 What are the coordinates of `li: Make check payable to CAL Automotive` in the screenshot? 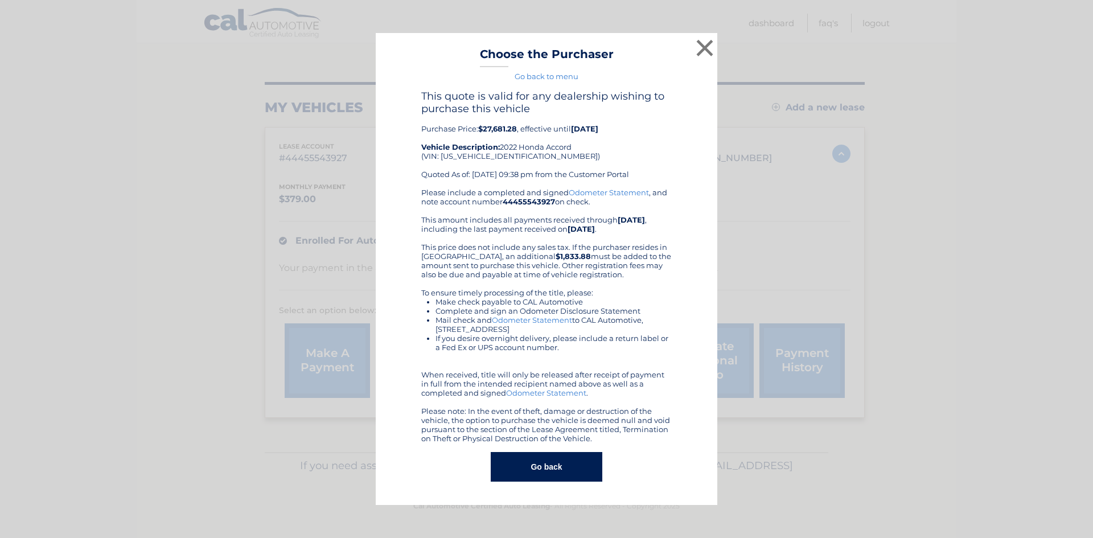 It's located at (553, 302).